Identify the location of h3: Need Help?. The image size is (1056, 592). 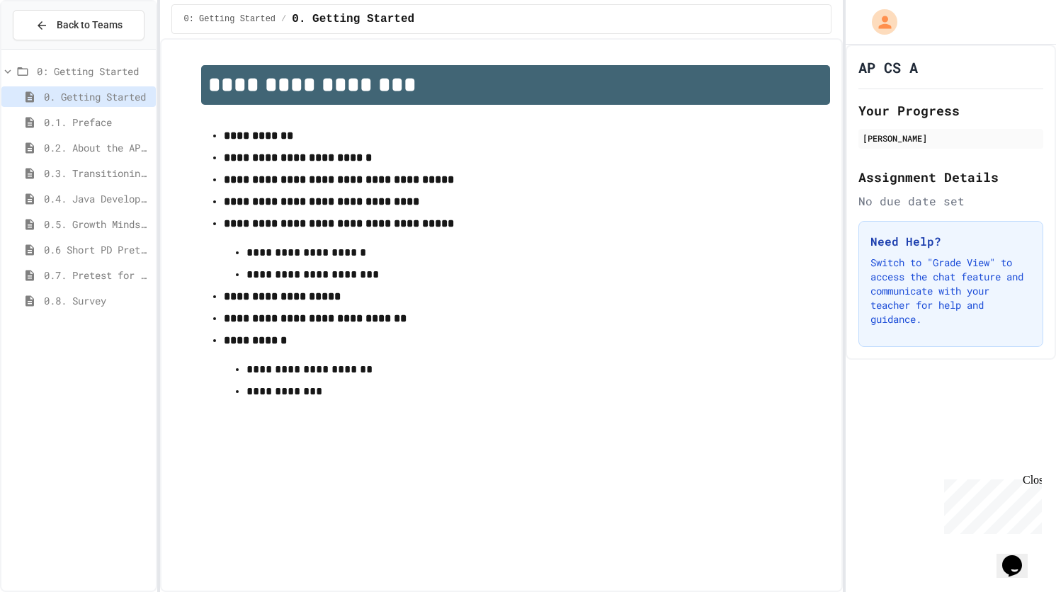
(950, 241).